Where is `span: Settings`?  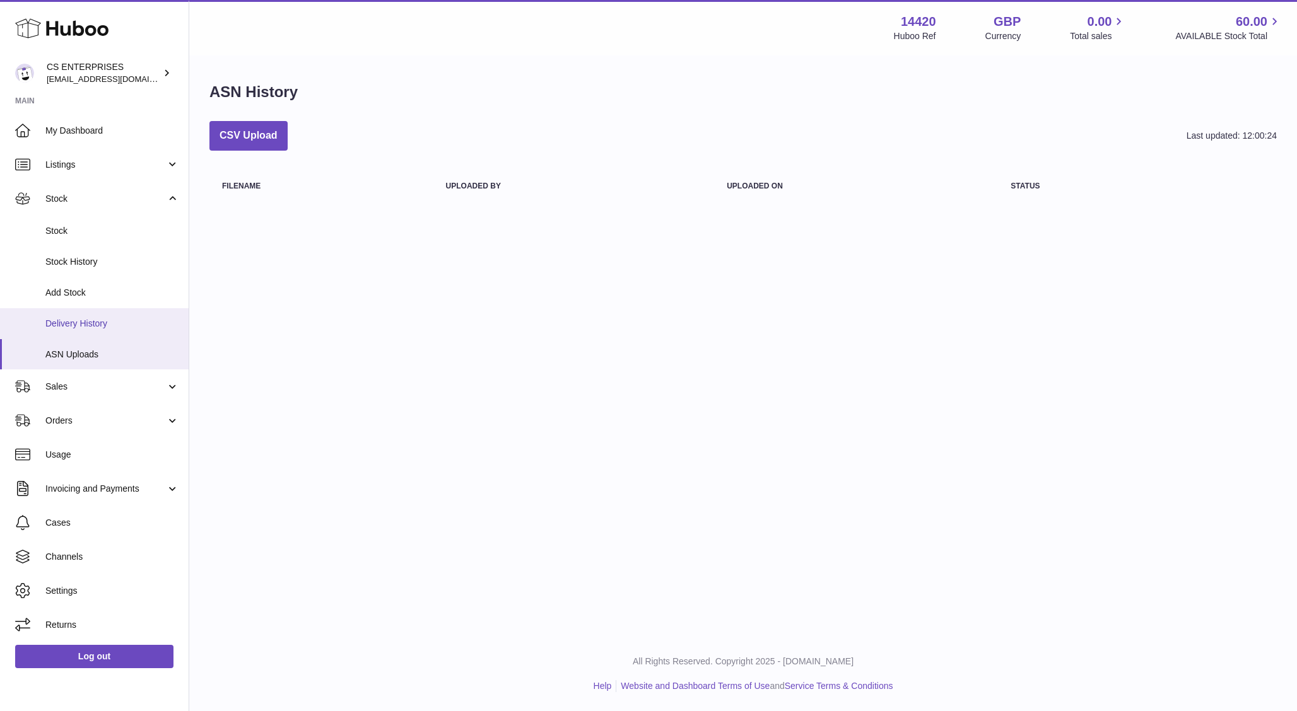
span: Settings is located at coordinates (112, 591).